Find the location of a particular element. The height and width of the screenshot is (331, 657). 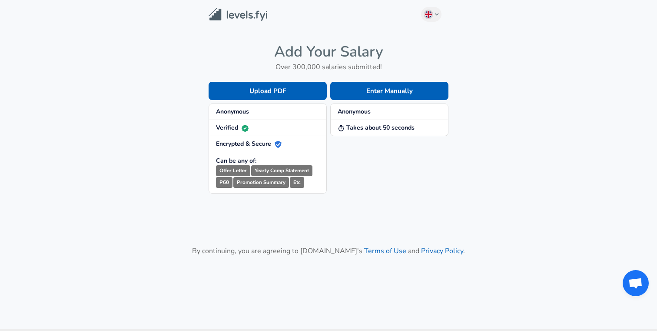

strong: Verified is located at coordinates (232, 127).